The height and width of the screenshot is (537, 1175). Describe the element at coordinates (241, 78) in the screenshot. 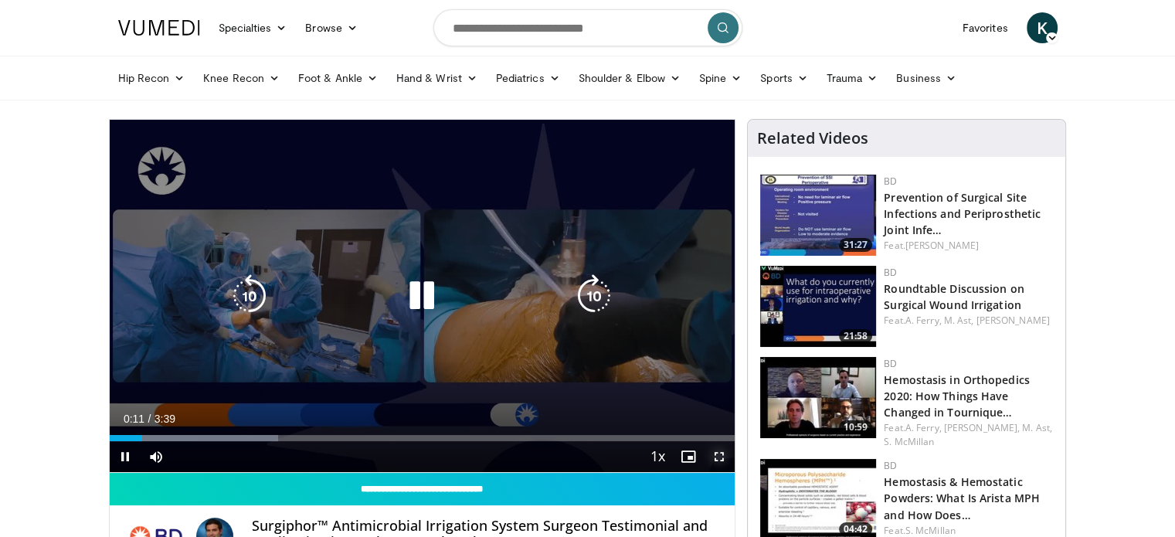

I see `a: Knee Recon` at that location.